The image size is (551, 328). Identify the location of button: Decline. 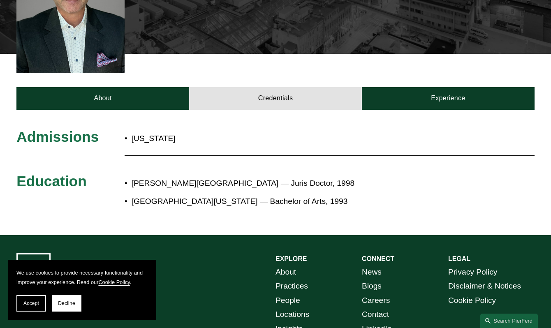
(67, 303).